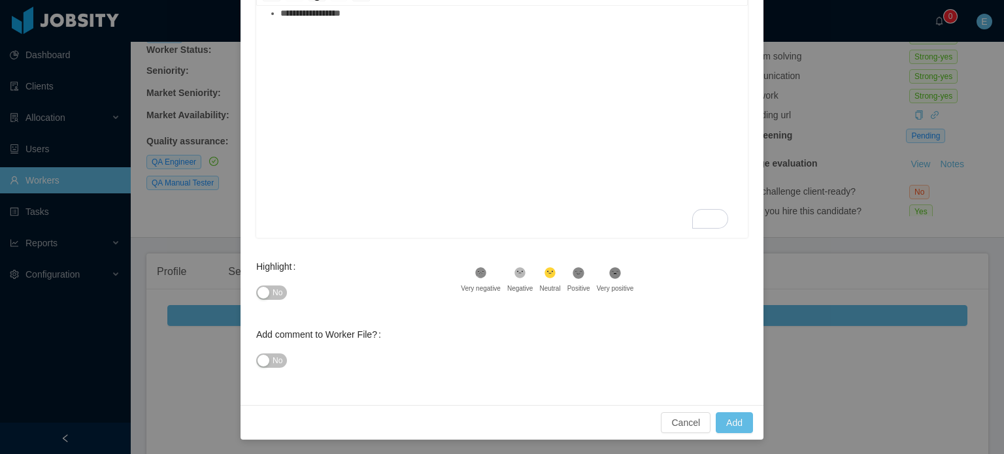 The width and height of the screenshot is (1004, 454). Describe the element at coordinates (271, 293) in the screenshot. I see `button: Highlight` at that location.